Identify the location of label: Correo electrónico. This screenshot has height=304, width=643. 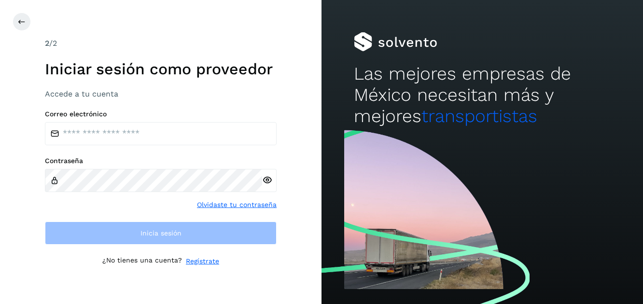
(161, 114).